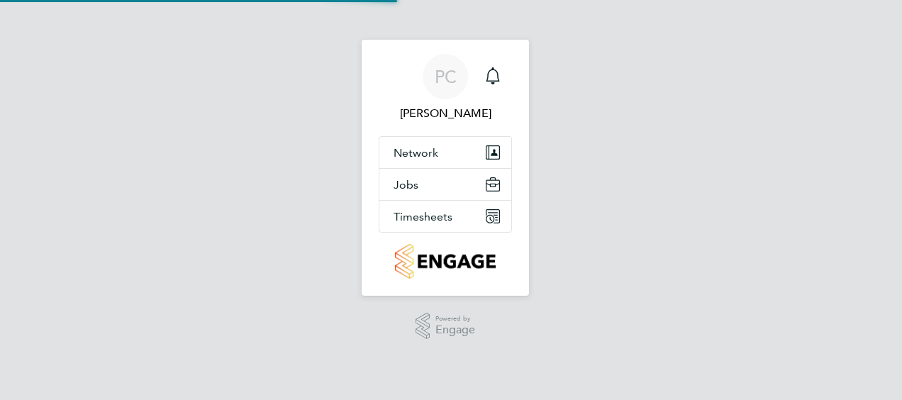 The width and height of the screenshot is (902, 400). Describe the element at coordinates (445, 152) in the screenshot. I see `button: Network` at that location.